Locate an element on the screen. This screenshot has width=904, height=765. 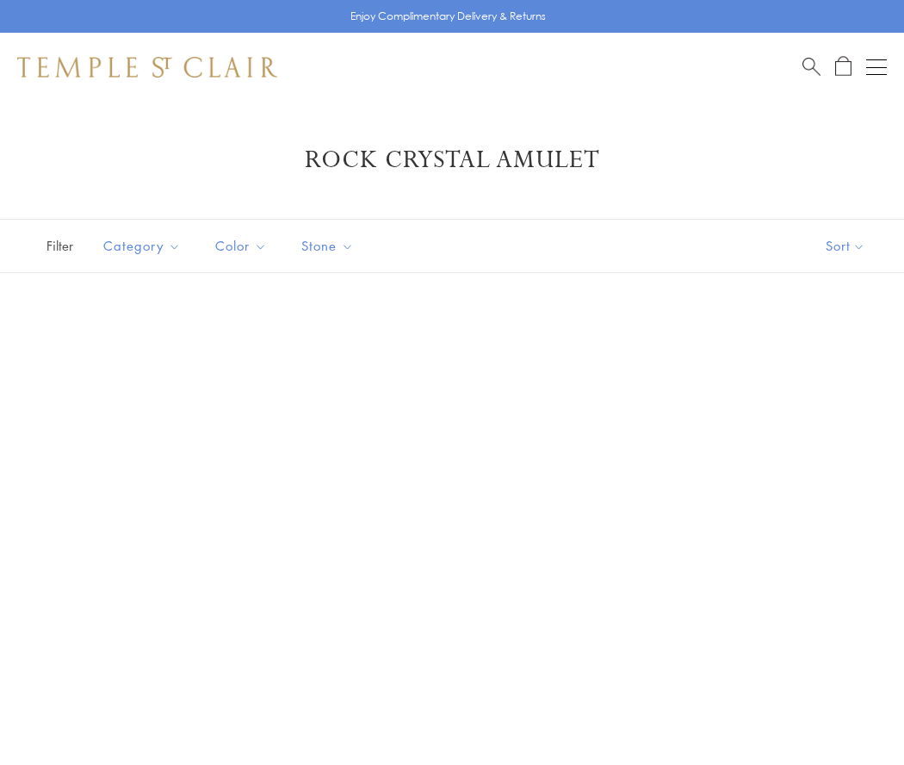
span: Stone is located at coordinates (330, 245).